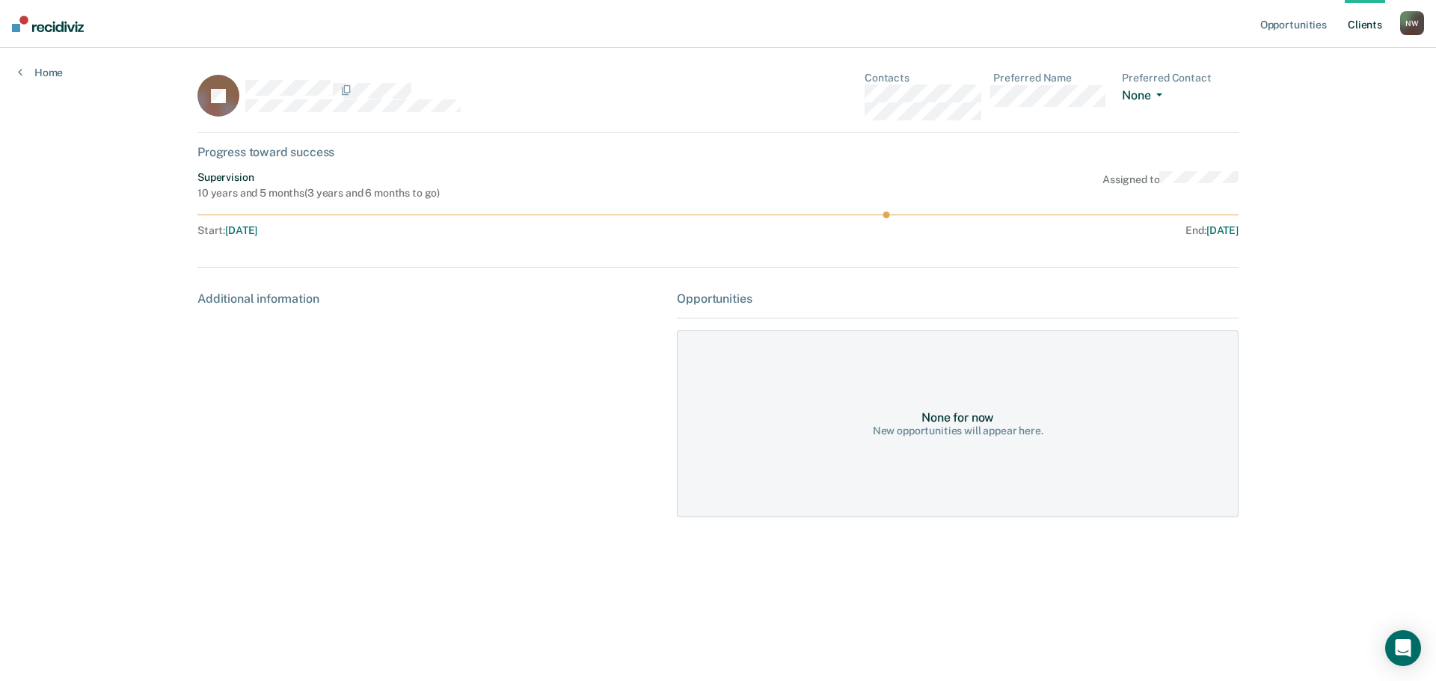 This screenshot has height=681, width=1436. What do you see at coordinates (981, 230) in the screenshot?
I see `div: End :` at bounding box center [981, 230].